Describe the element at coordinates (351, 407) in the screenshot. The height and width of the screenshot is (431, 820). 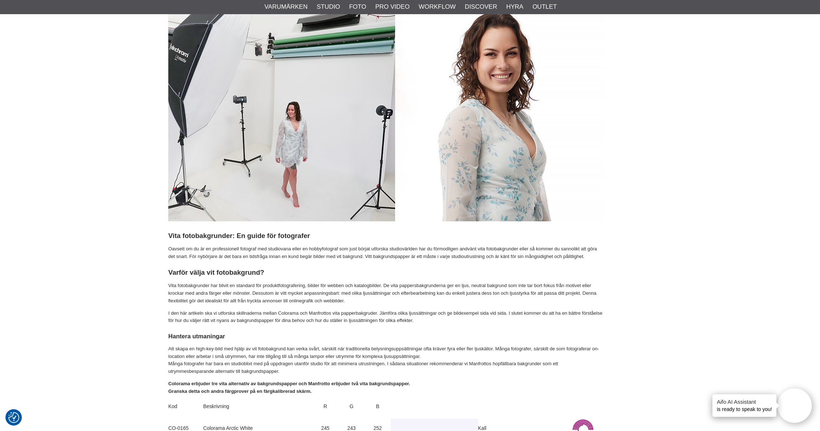
I see `td: G` at that location.